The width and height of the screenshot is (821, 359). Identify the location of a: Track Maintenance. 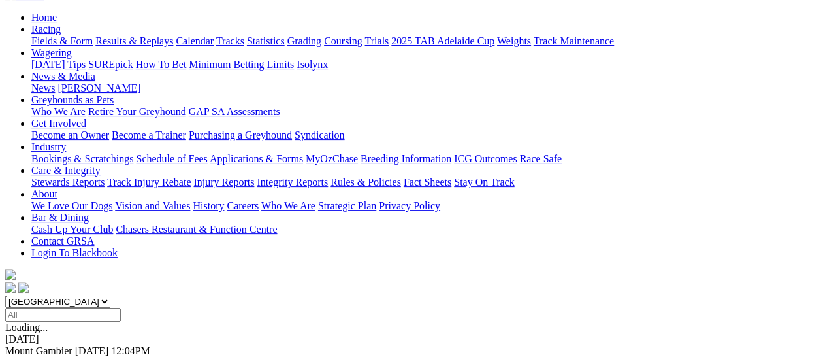
(574, 41).